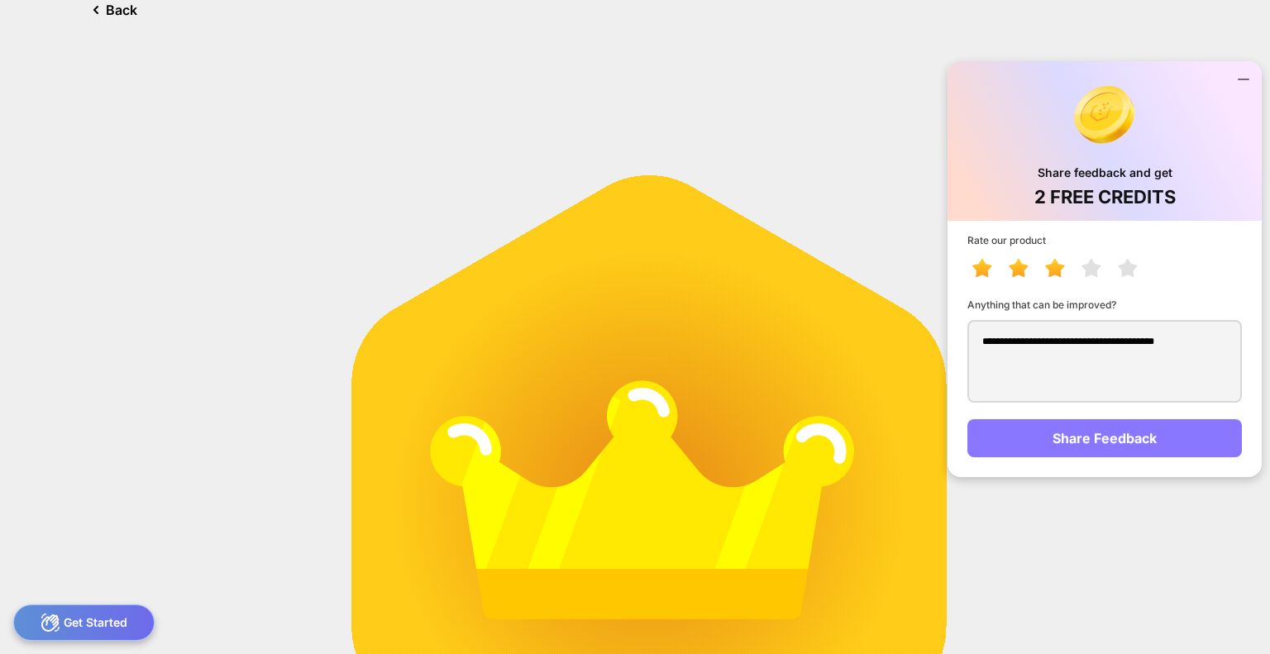 Image resolution: width=1270 pixels, height=654 pixels. I want to click on div: Share Feedback, so click(1104, 438).